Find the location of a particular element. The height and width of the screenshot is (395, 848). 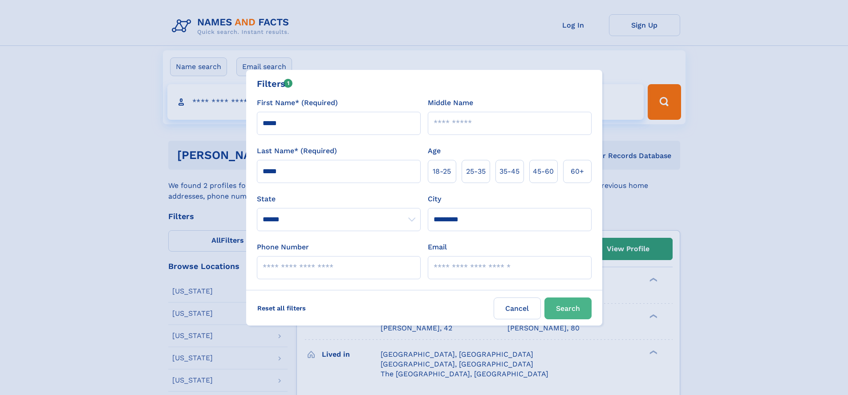

label: Cancel is located at coordinates (517, 308).